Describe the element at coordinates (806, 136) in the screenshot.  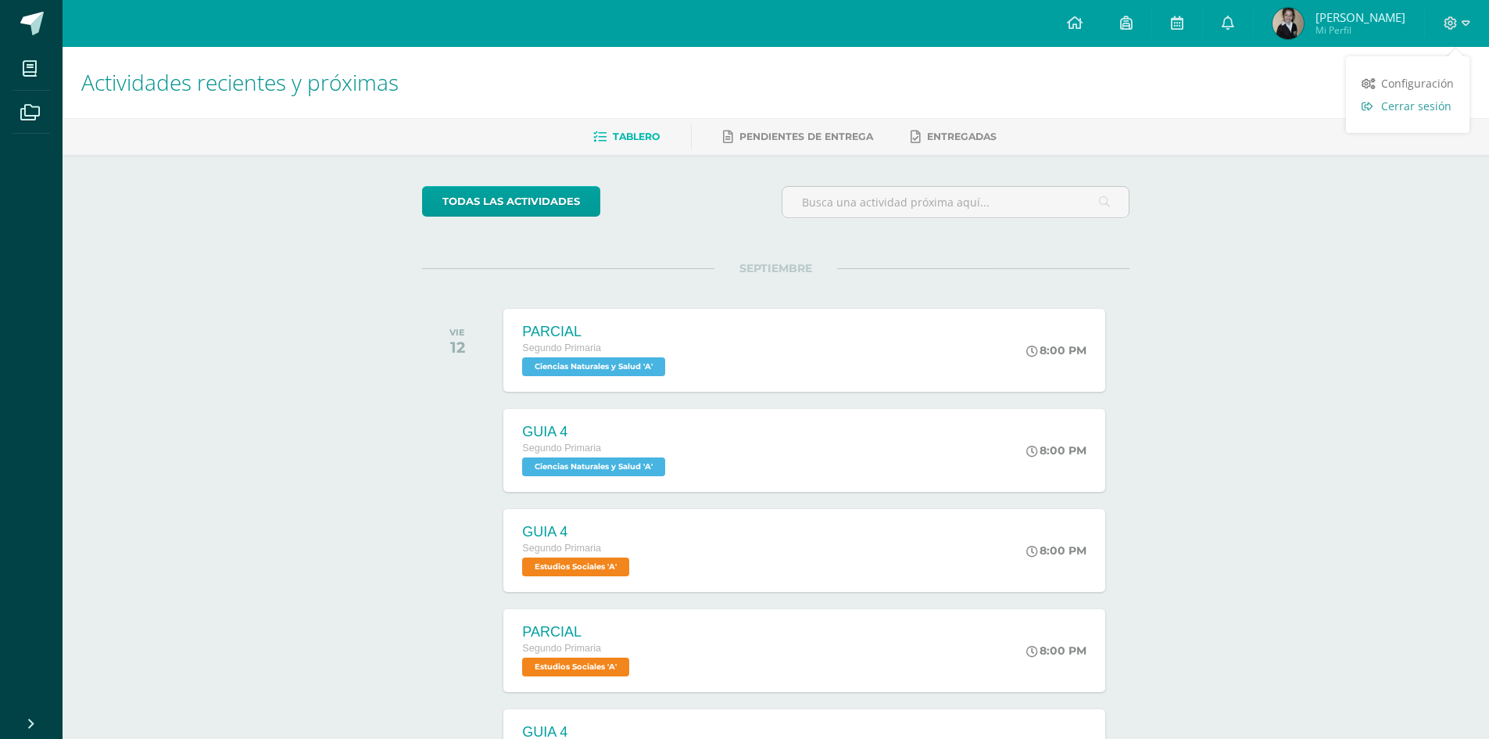
I see `span: Pendientes de entrega` at that location.